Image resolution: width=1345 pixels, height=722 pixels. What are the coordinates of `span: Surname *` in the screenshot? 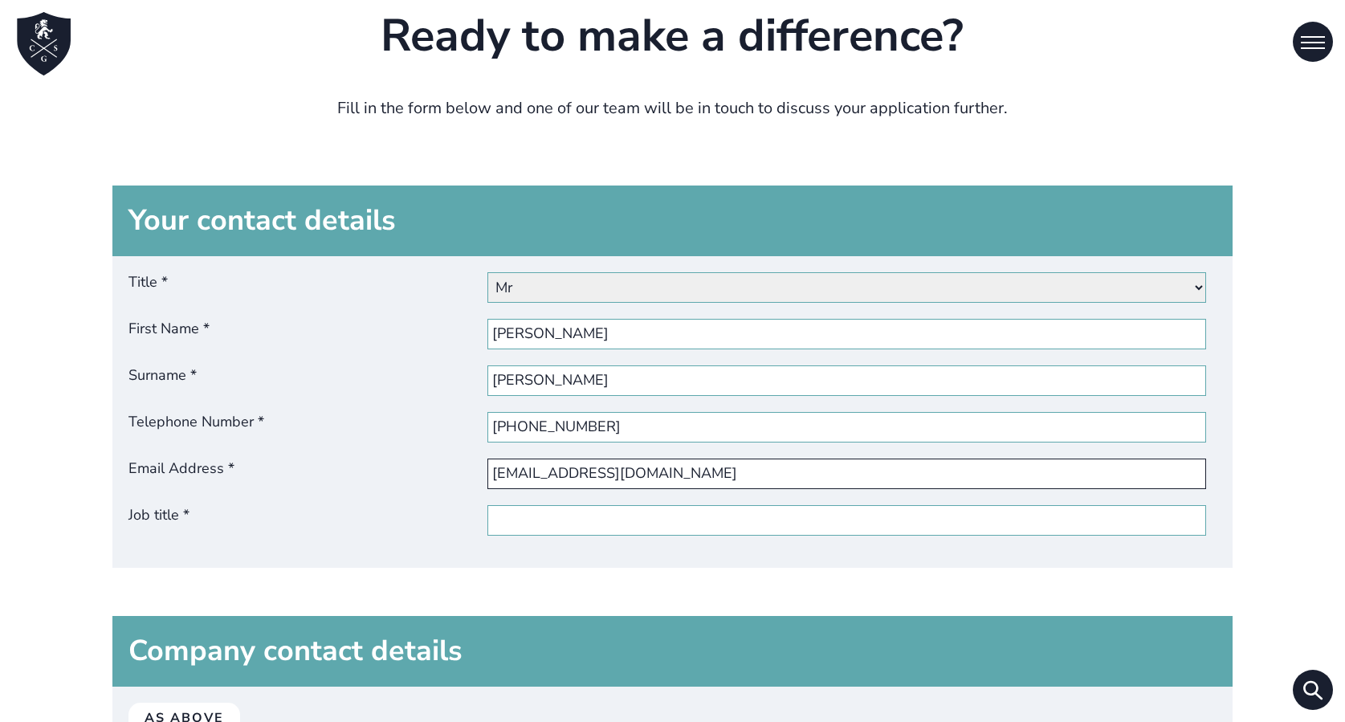 It's located at (307, 380).